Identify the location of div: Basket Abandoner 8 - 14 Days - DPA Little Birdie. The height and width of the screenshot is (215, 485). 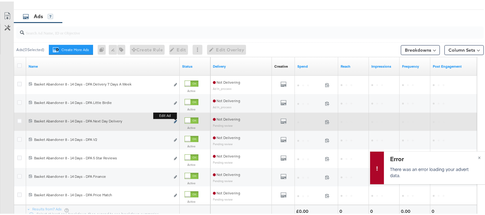
(102, 101).